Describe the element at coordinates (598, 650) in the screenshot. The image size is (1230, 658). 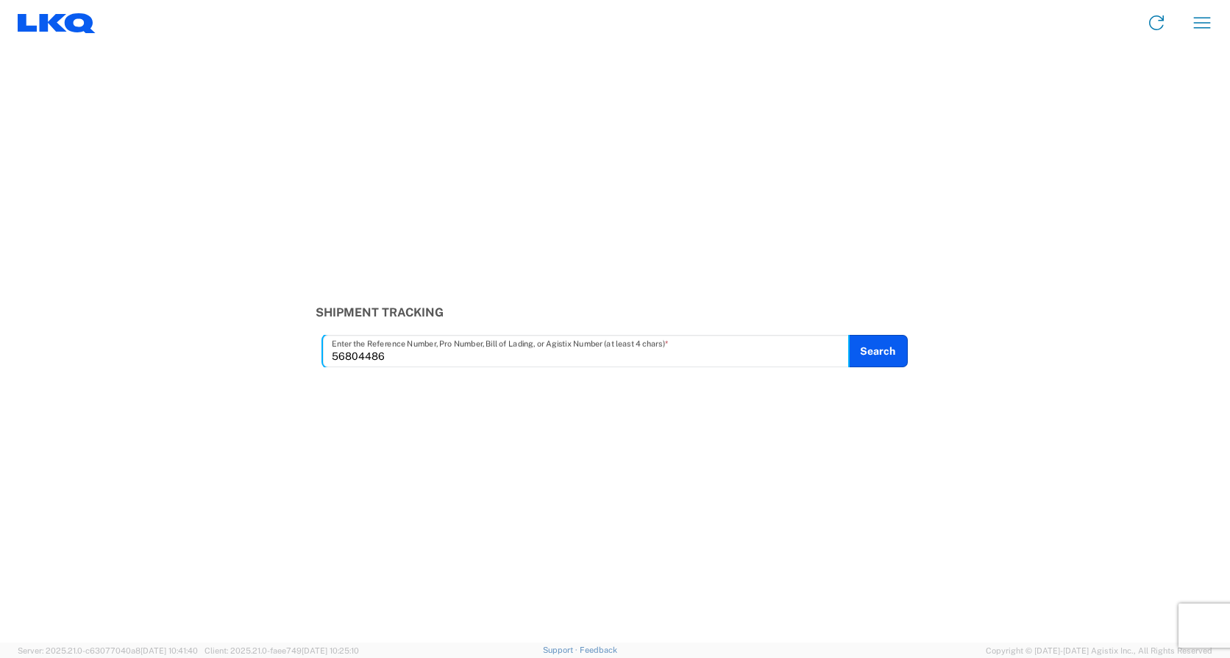
I see `a: Feedback` at that location.